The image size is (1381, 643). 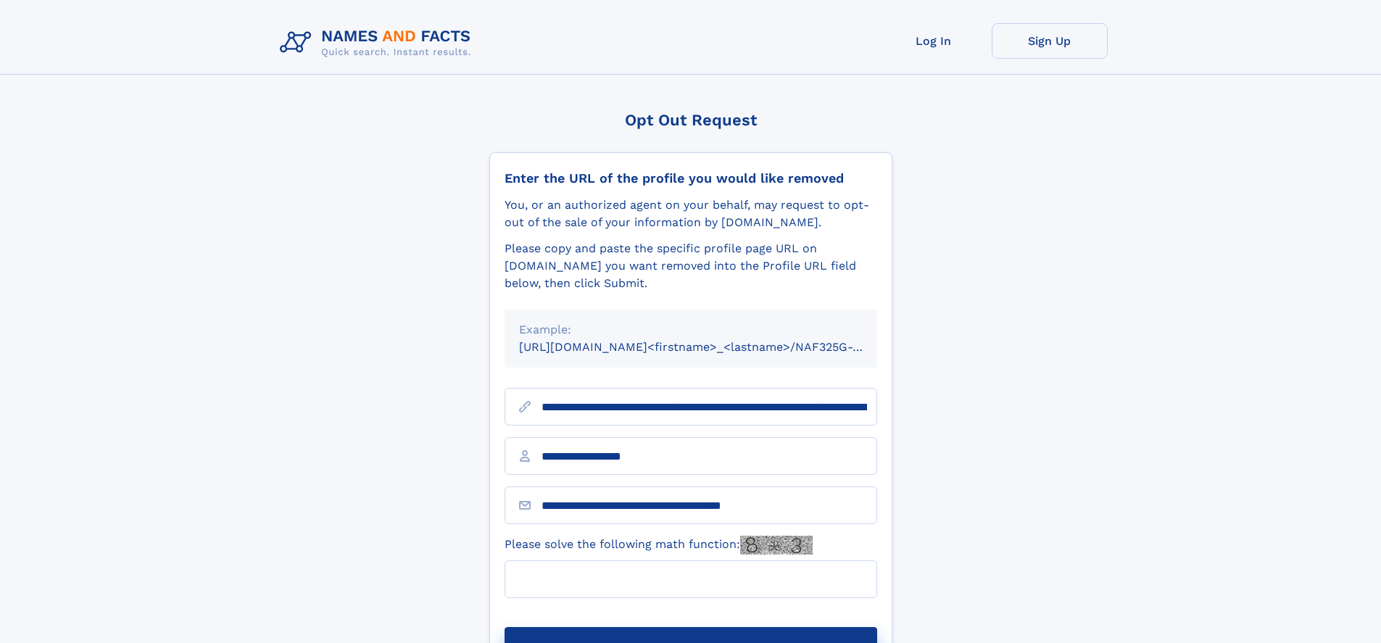 What do you see at coordinates (379, 43) in the screenshot?
I see `img: Logo Names and Facts` at bounding box center [379, 43].